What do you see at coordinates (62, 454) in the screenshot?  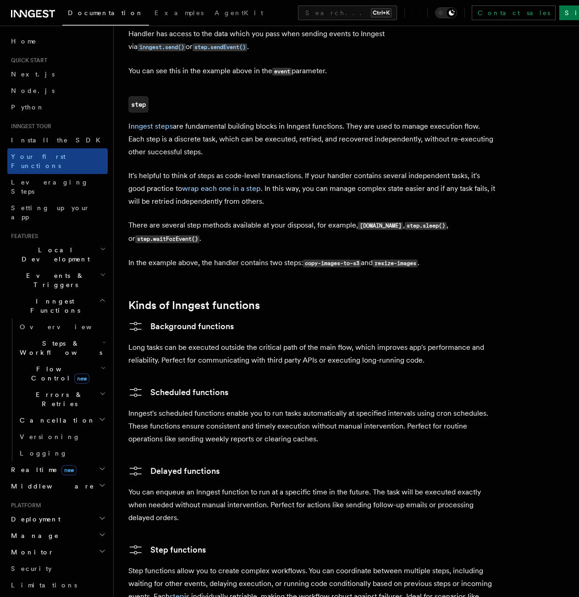 I see `a: Logging` at bounding box center [62, 454].